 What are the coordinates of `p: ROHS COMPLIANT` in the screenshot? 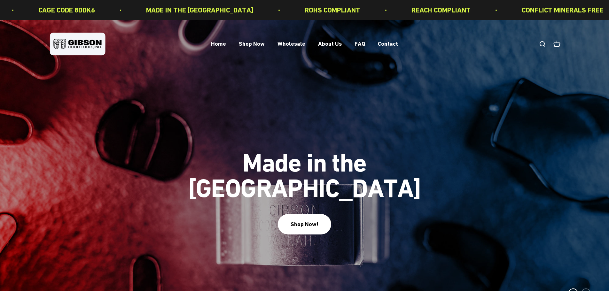 It's located at (269, 10).